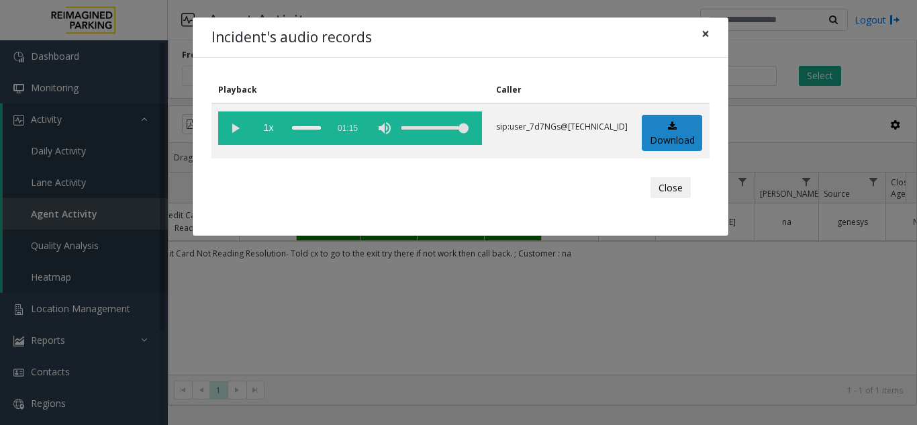 Image resolution: width=917 pixels, height=425 pixels. What do you see at coordinates (562, 90) in the screenshot?
I see `th: Caller` at bounding box center [562, 90].